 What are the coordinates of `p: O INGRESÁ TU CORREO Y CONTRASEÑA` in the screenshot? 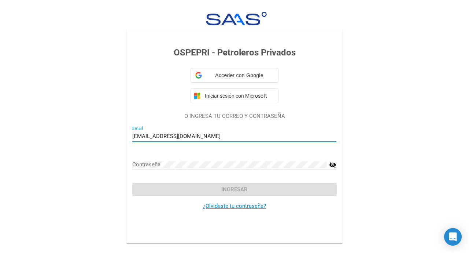 It's located at (234, 116).